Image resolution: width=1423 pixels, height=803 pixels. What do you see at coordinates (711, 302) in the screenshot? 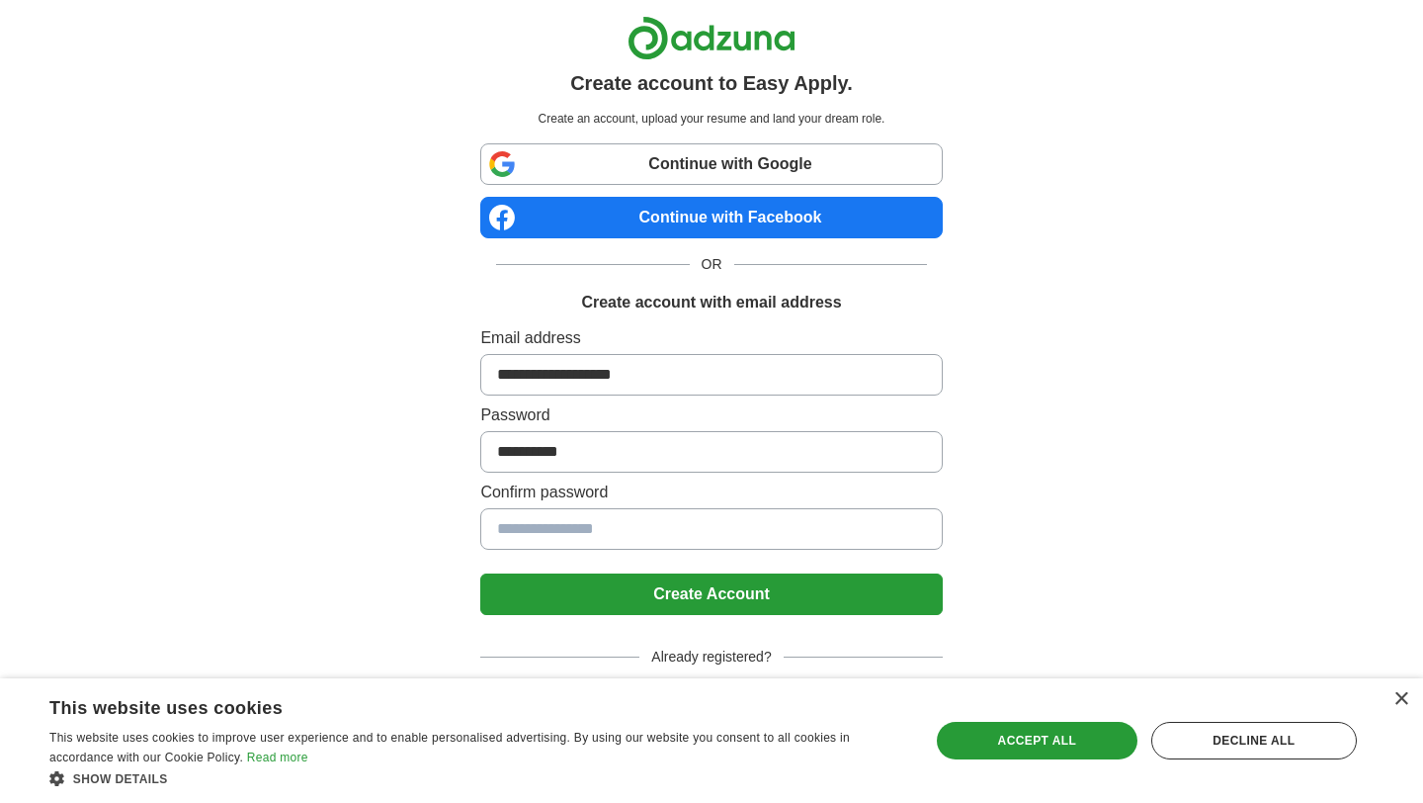
I see `h1: Create account with email address` at bounding box center [711, 302].